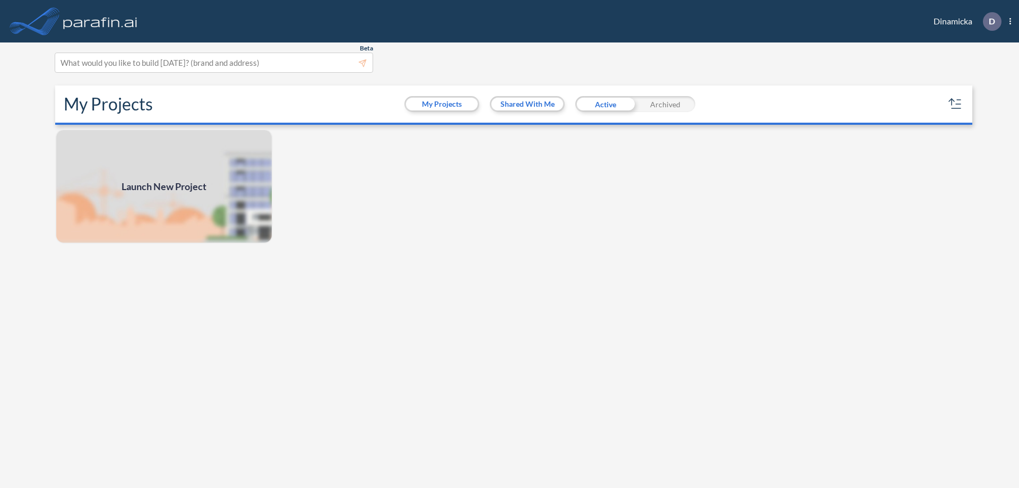 The height and width of the screenshot is (488, 1019). Describe the element at coordinates (164, 186) in the screenshot. I see `img: add` at that location.